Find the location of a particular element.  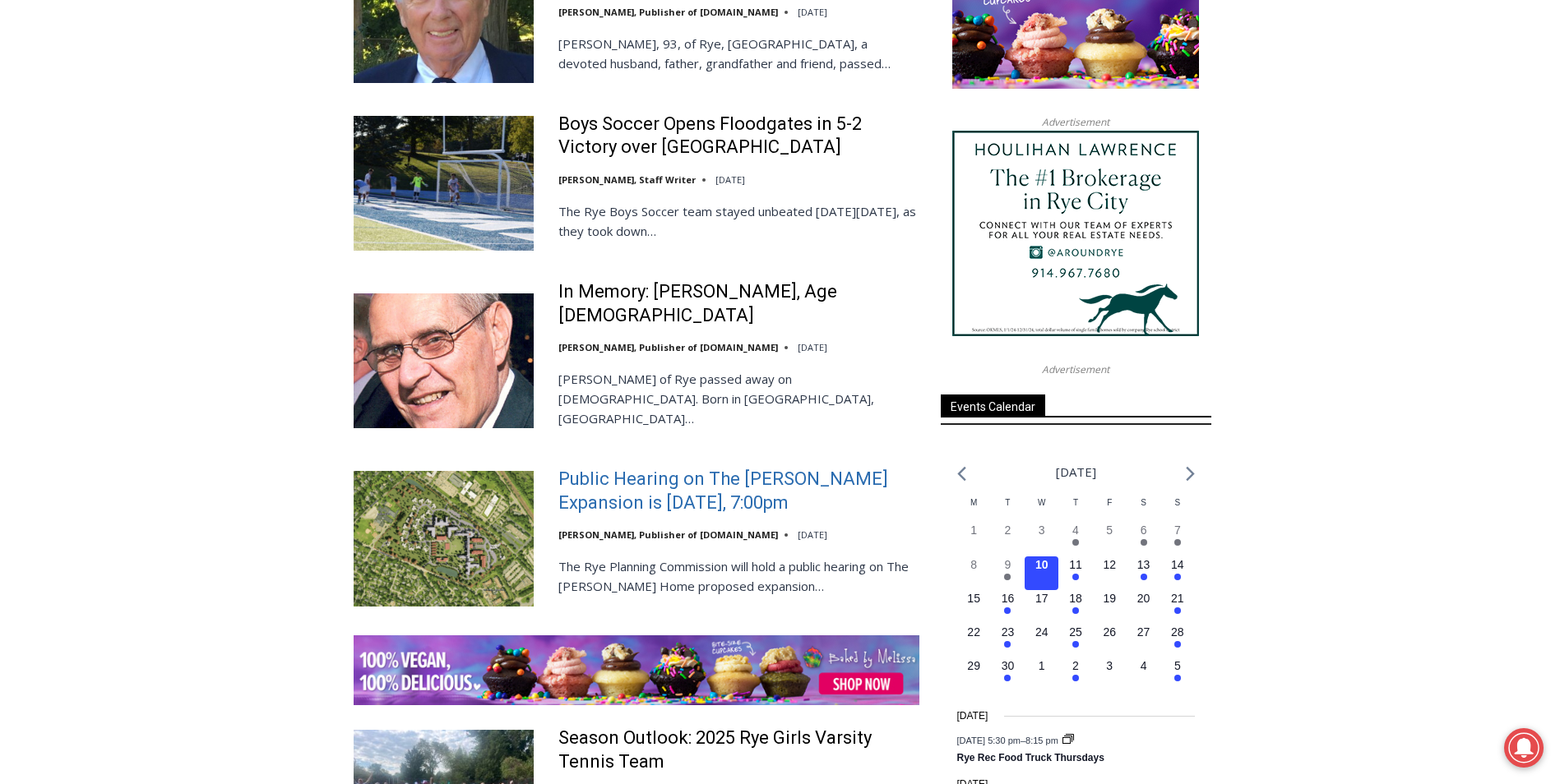

button: 29 is located at coordinates (973, 674).